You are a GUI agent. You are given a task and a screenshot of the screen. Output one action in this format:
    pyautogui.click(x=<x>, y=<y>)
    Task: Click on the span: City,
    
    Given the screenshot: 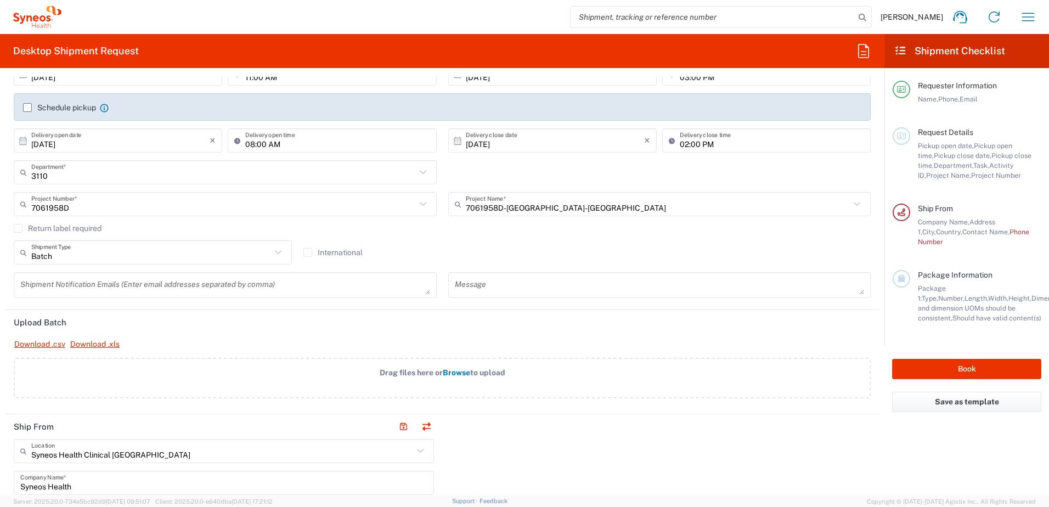 What is the action you would take?
    pyautogui.click(x=929, y=232)
    